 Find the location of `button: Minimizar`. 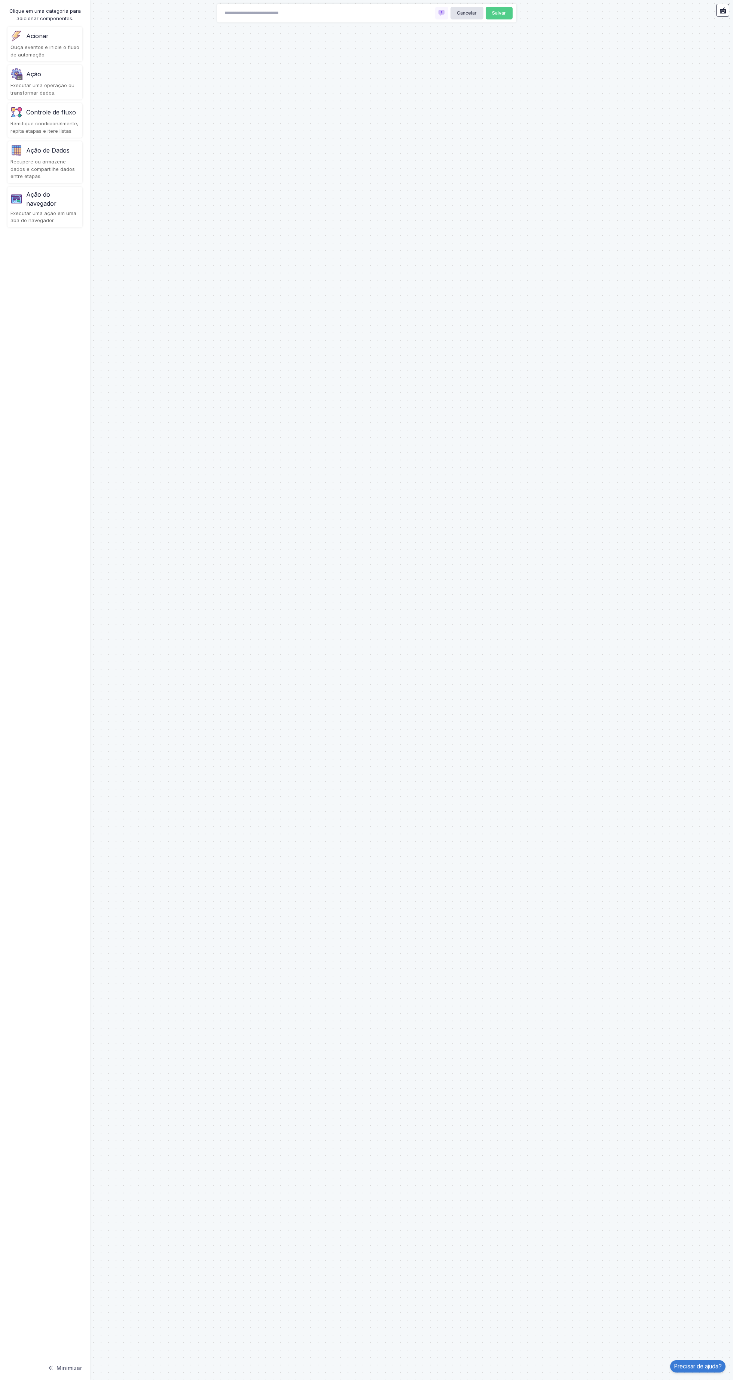

button: Minimizar is located at coordinates (65, 1368).